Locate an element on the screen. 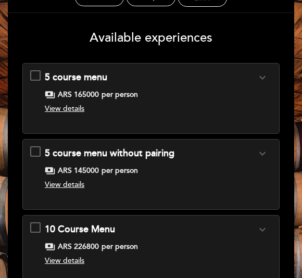 The height and width of the screenshot is (278, 302). span: 5 course menu without pairing is located at coordinates (109, 153).